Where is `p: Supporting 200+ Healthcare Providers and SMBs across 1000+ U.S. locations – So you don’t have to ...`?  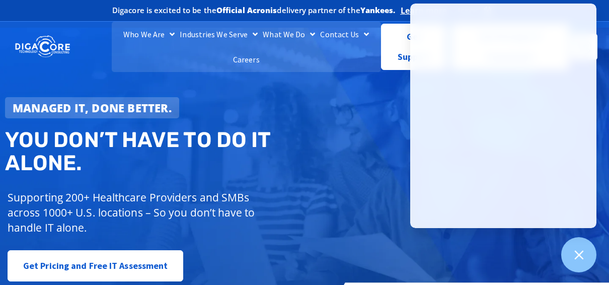 p: Supporting 200+ Healthcare Providers and SMBs across 1000+ U.S. locations – So you don’t have to ... is located at coordinates (131, 212).